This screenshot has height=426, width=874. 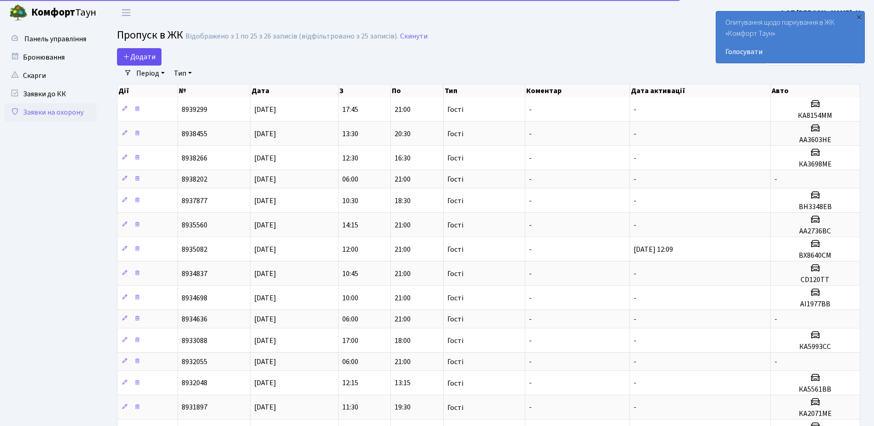 What do you see at coordinates (64, 13) in the screenshot?
I see `span: Таун` at bounding box center [64, 13].